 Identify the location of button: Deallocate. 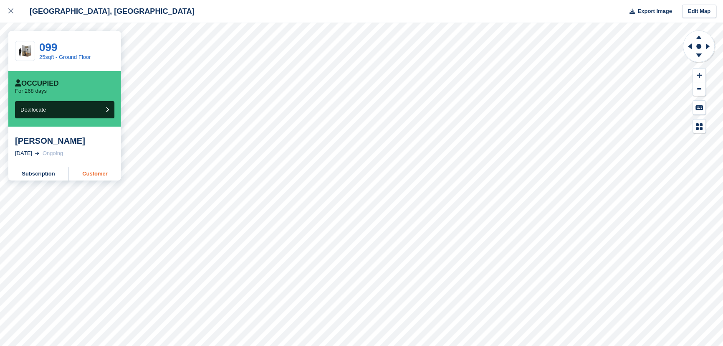
(65, 109).